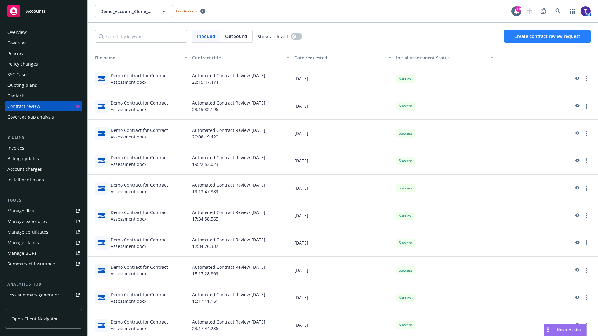 Image resolution: width=598 pixels, height=336 pixels. Describe the element at coordinates (141, 36) in the screenshot. I see `input: Search by keyword...` at that location.